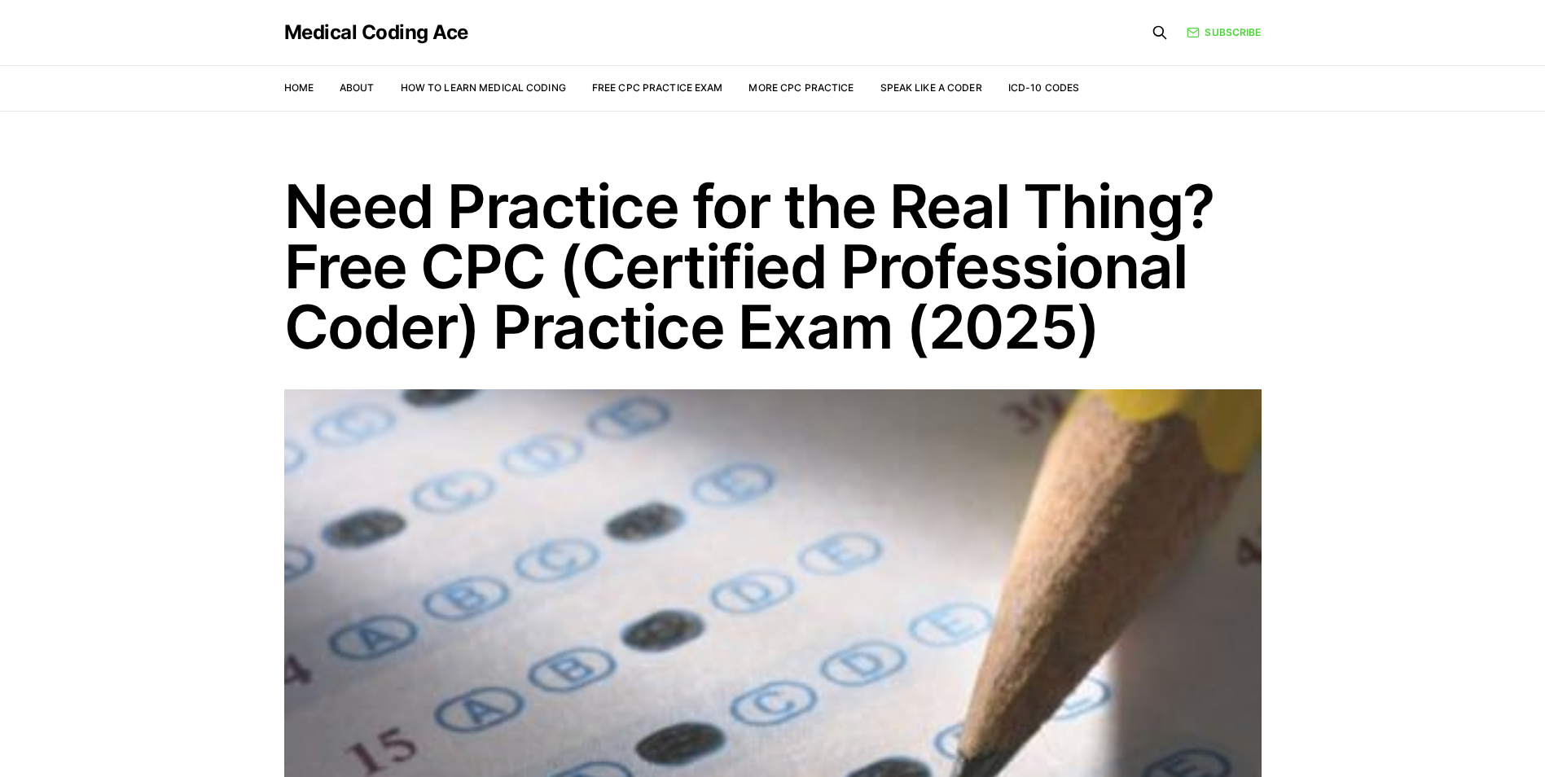  Describe the element at coordinates (931, 87) in the screenshot. I see `a: Speak Like a Coder` at that location.